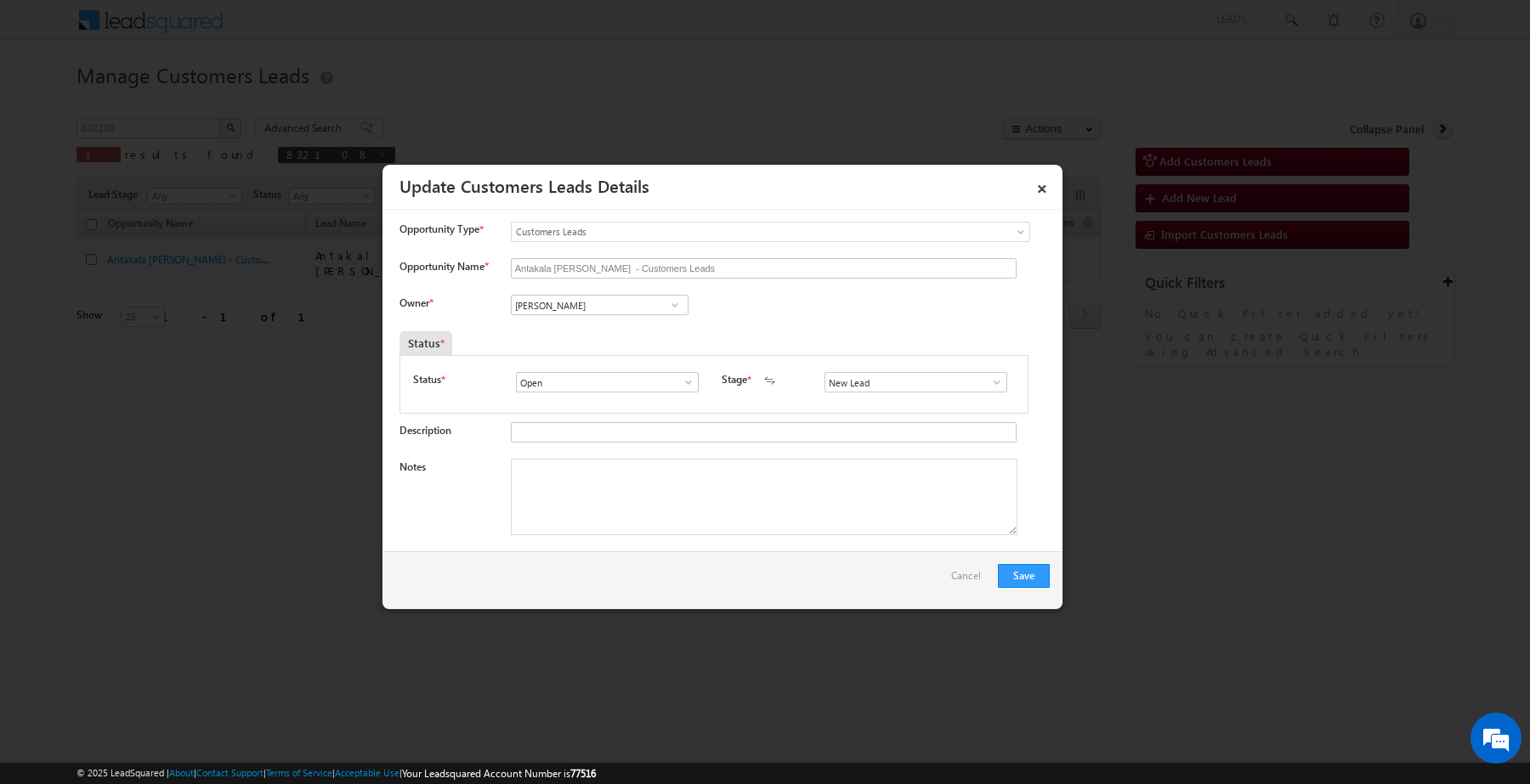 The height and width of the screenshot is (784, 1530). What do you see at coordinates (336, 773) in the screenshot?
I see `span: © 2025 LeadSquared | | | | |` at bounding box center [336, 773].